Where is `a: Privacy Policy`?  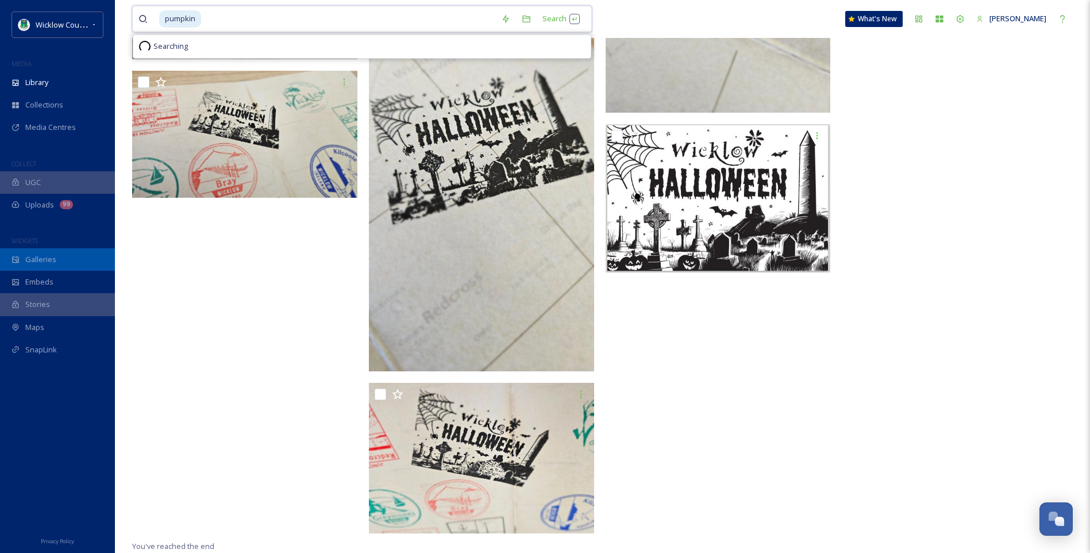 a: Privacy Policy is located at coordinates (57, 540).